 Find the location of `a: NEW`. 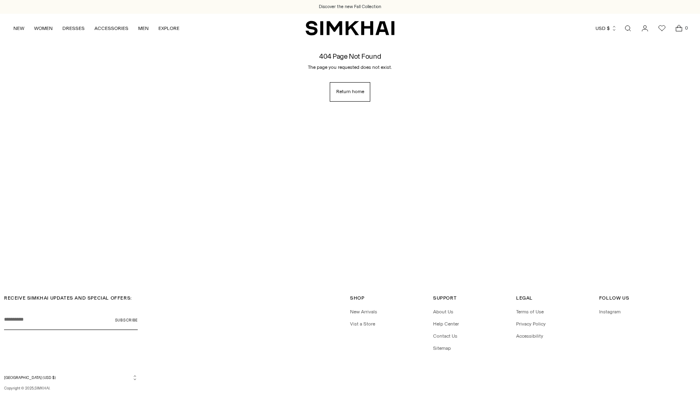

a: NEW is located at coordinates (19, 28).